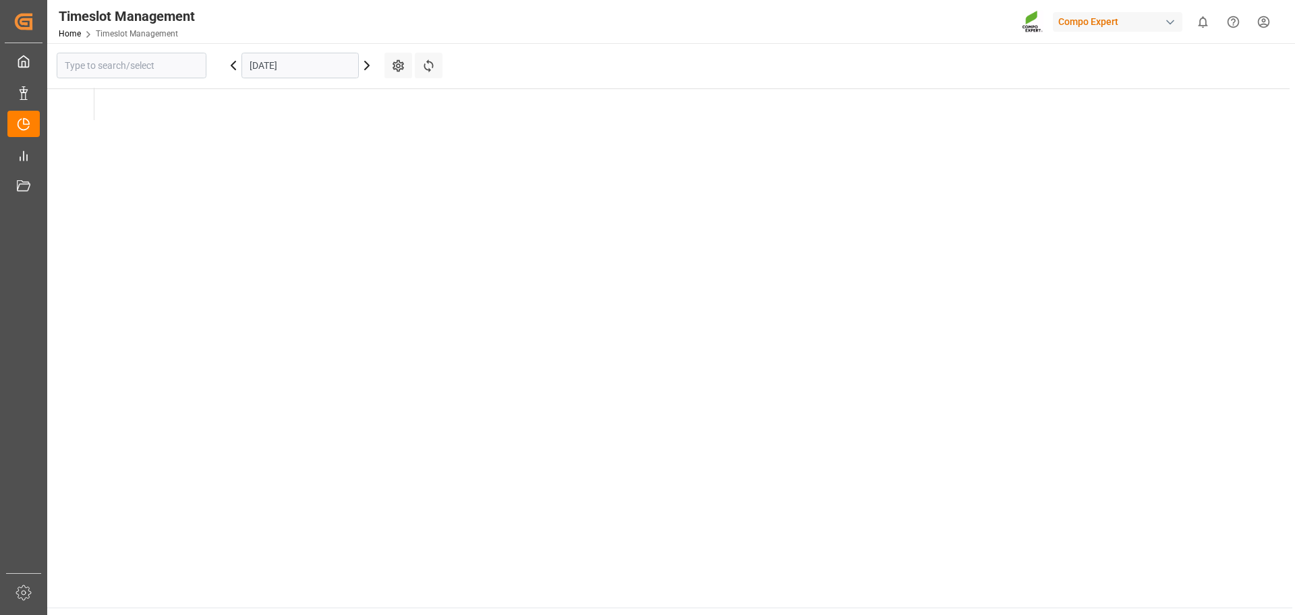 This screenshot has height=615, width=1295. Describe the element at coordinates (1120, 22) in the screenshot. I see `button: Compo Expert` at that location.